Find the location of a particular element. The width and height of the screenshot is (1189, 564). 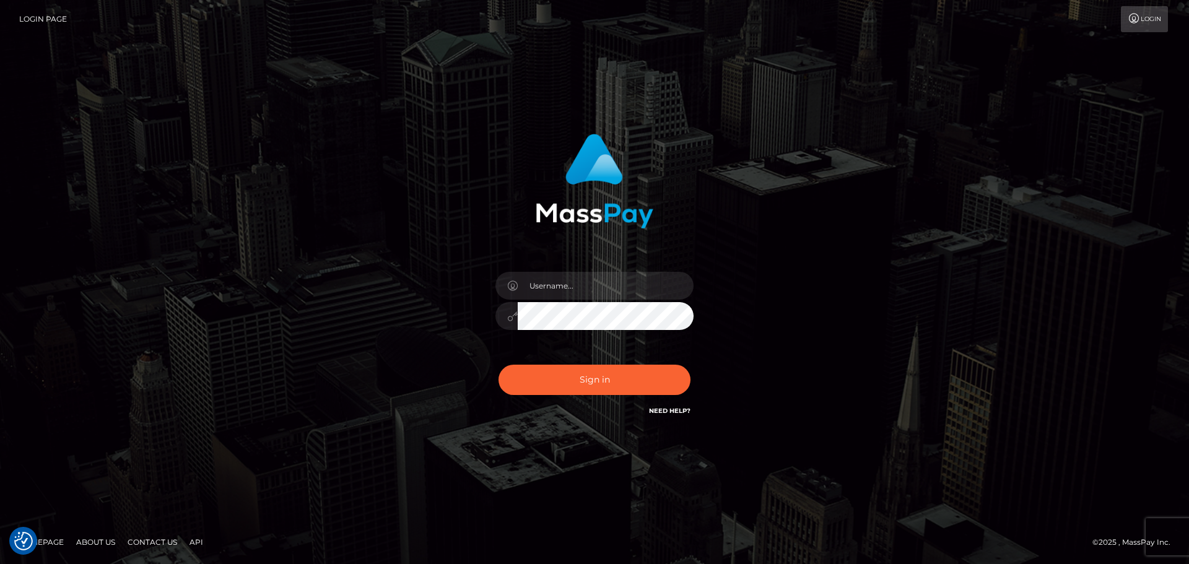

button: Consent Preferences is located at coordinates (24, 541).